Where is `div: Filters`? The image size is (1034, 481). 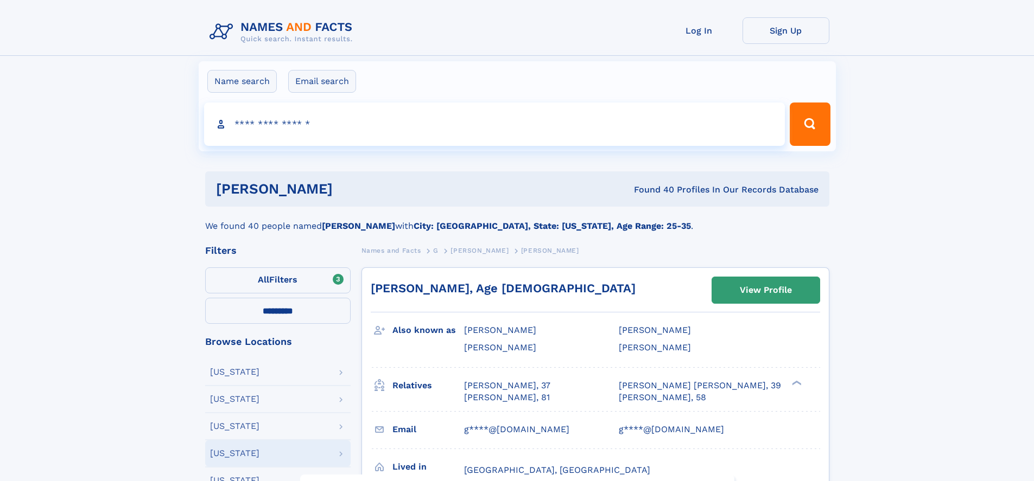 div: Filters is located at coordinates (278, 251).